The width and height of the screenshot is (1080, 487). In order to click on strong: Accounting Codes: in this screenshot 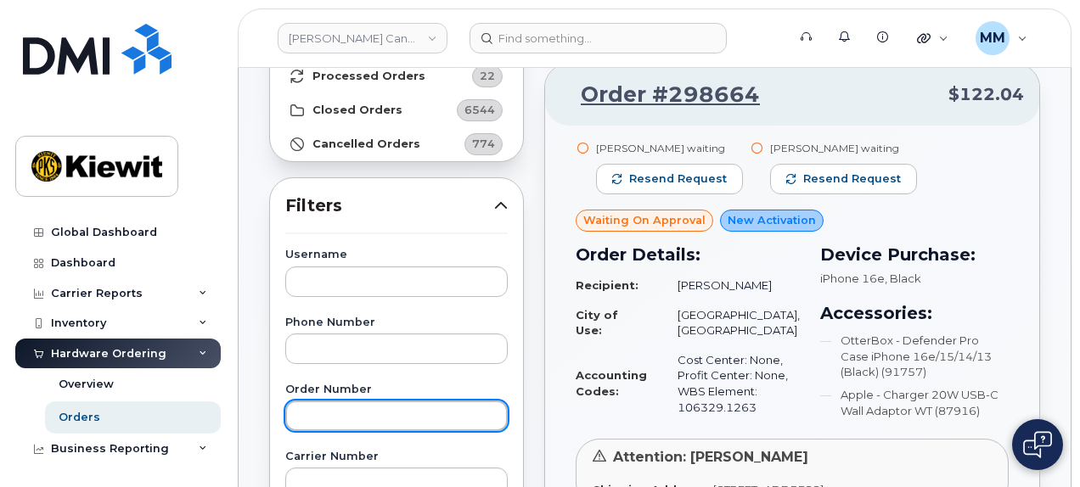, I will do `click(611, 383)`.